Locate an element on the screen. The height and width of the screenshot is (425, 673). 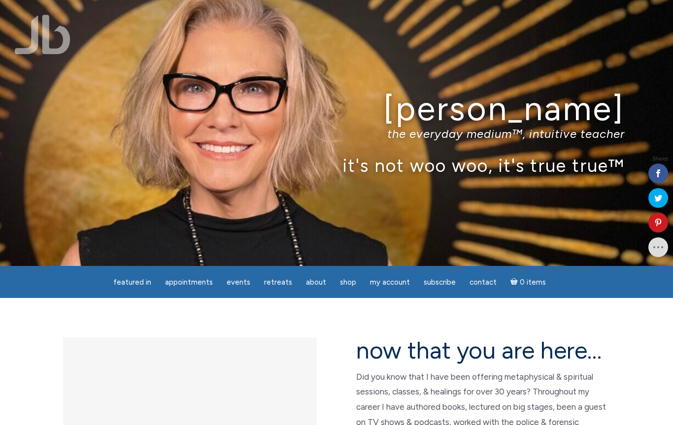
a: Retreats is located at coordinates (278, 282).